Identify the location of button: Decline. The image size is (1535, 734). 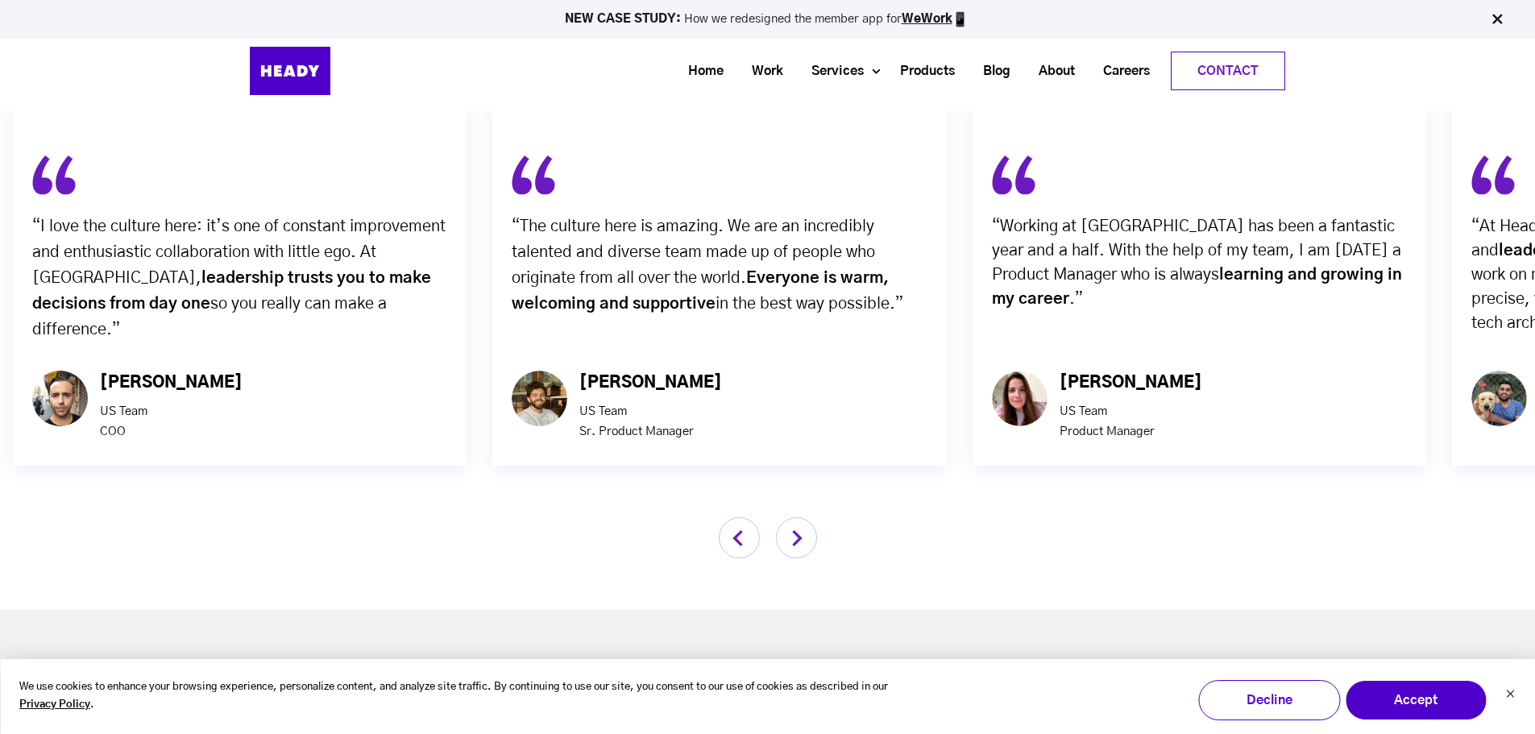
(1269, 700).